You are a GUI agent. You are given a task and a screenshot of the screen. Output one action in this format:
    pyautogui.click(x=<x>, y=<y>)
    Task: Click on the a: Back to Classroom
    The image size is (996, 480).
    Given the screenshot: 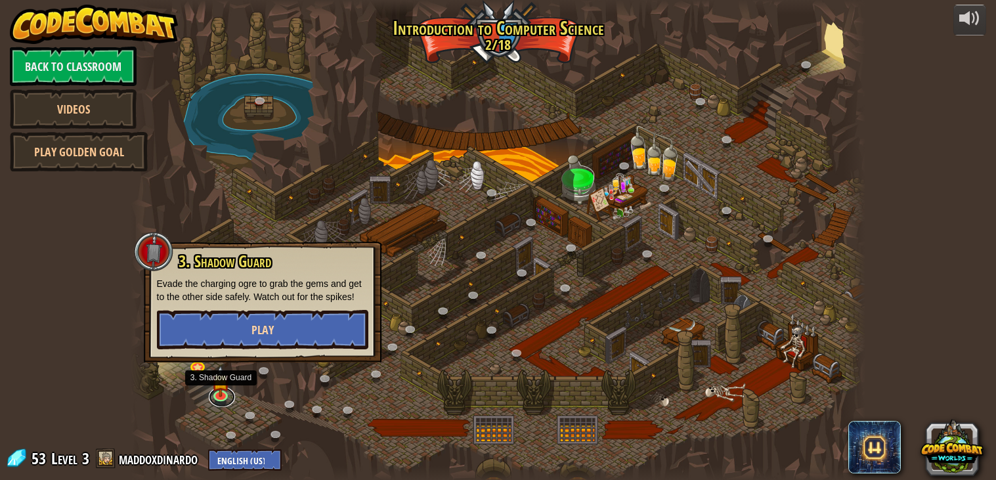 What is the action you would take?
    pyautogui.click(x=73, y=66)
    